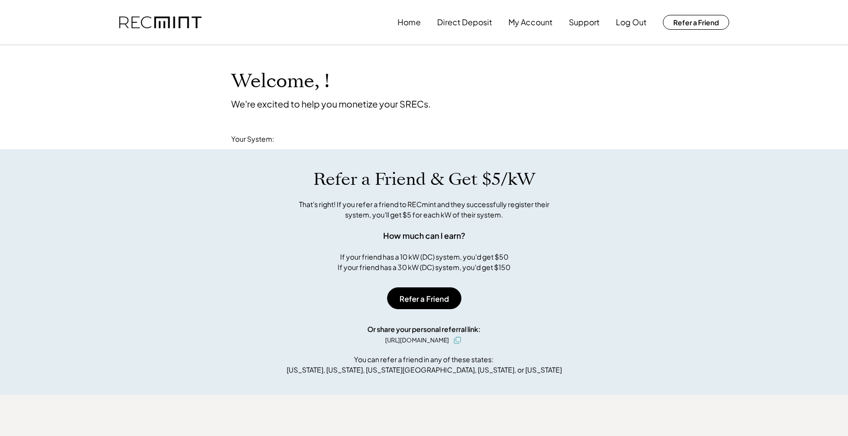 The height and width of the screenshot is (436, 848). What do you see at coordinates (424, 179) in the screenshot?
I see `h1: Refer a Friend & Get $5/kW` at bounding box center [424, 179].